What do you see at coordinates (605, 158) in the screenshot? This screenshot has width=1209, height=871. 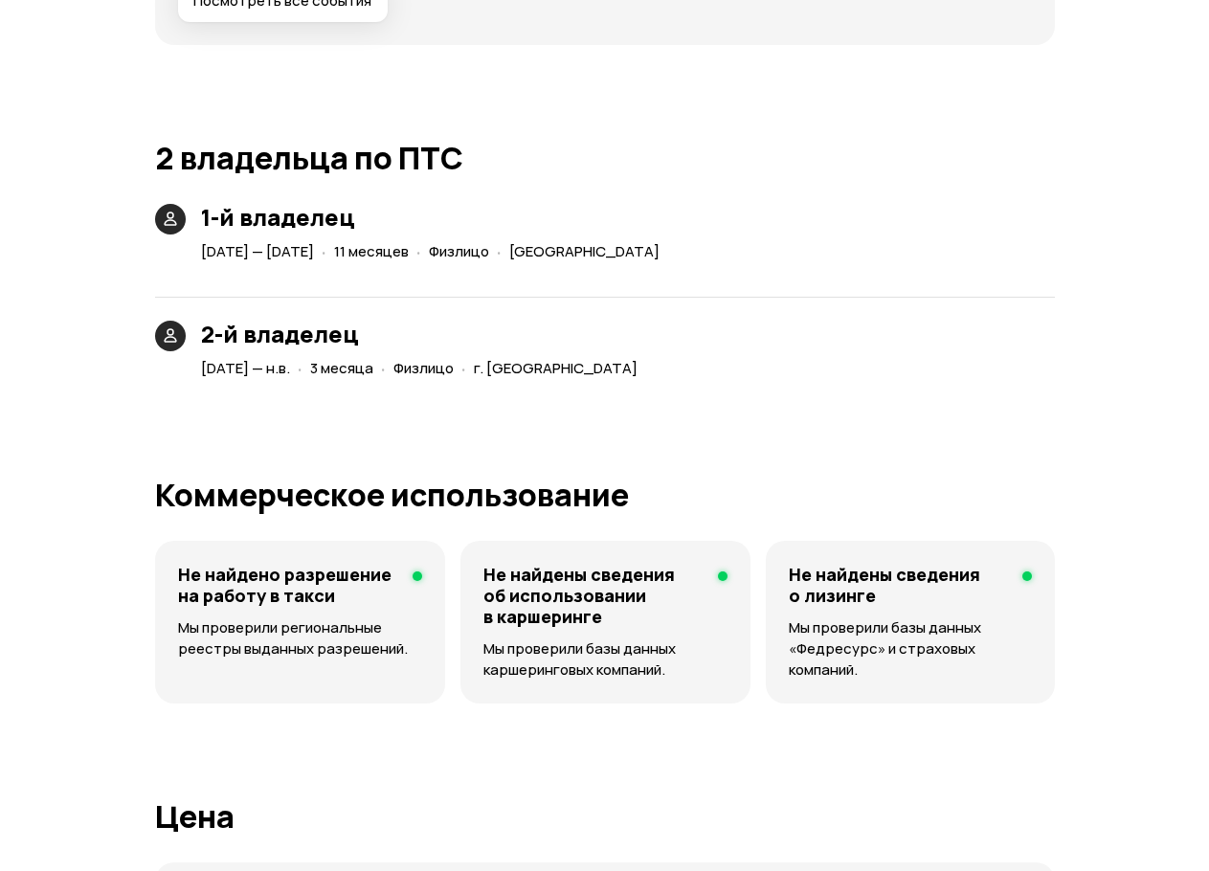 I see `h1: 2 владельца по ПТС` at bounding box center [605, 158].